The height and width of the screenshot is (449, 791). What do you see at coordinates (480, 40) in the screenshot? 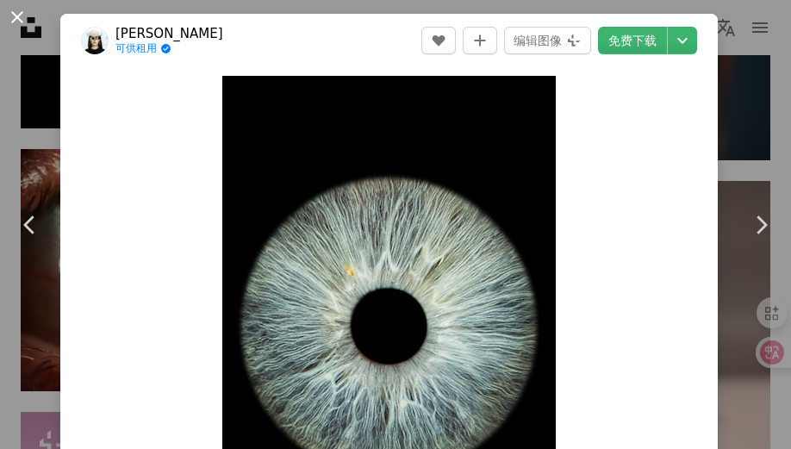
I see `button: 添加到收藏夹` at bounding box center [480, 40].